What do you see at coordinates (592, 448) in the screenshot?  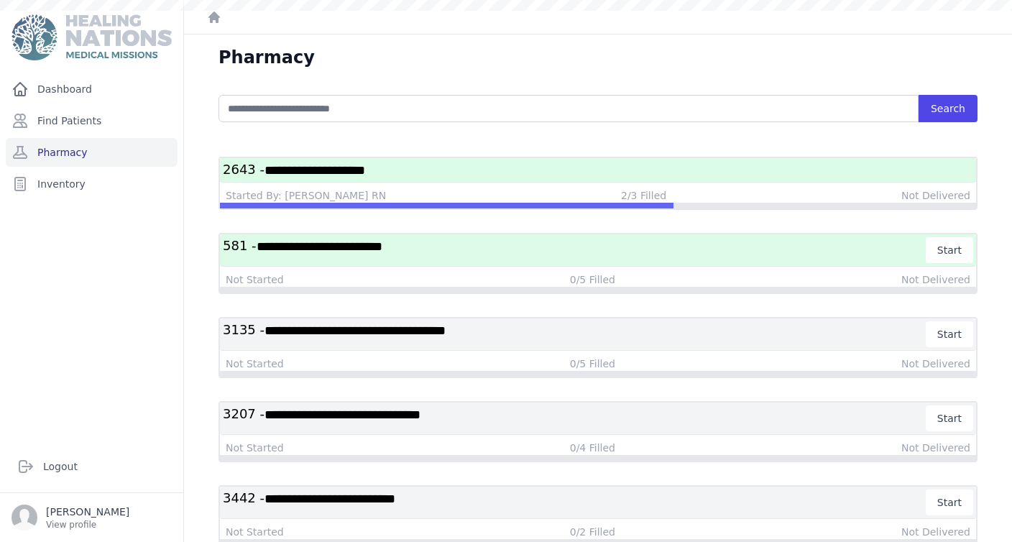 I see `div: 0/4 Filled` at bounding box center [592, 448].